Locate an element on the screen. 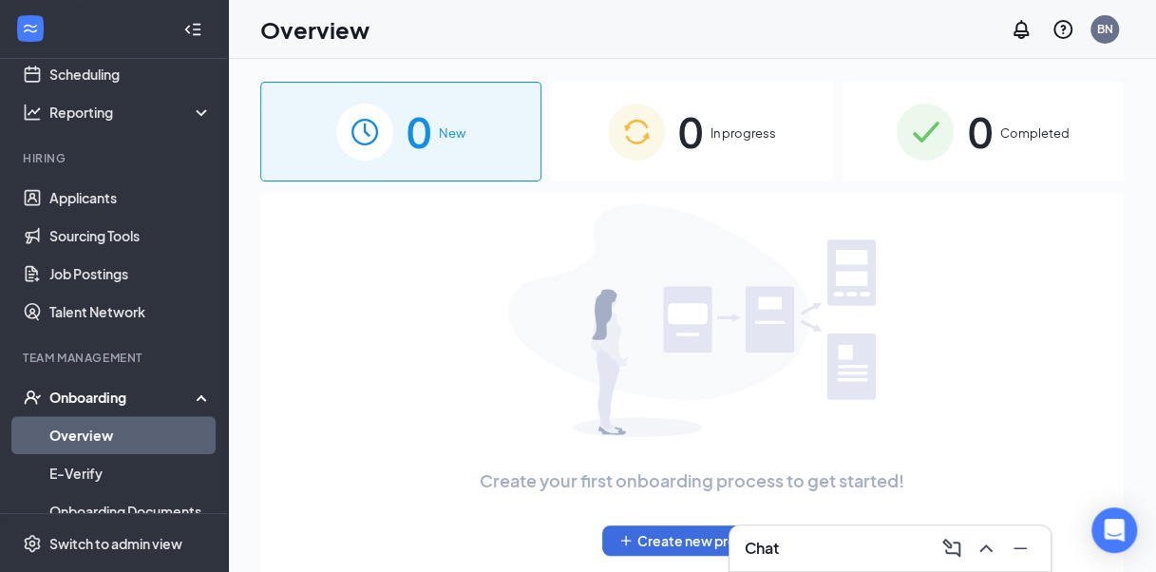 This screenshot has height=572, width=1156. a: Talent Network is located at coordinates (130, 311).